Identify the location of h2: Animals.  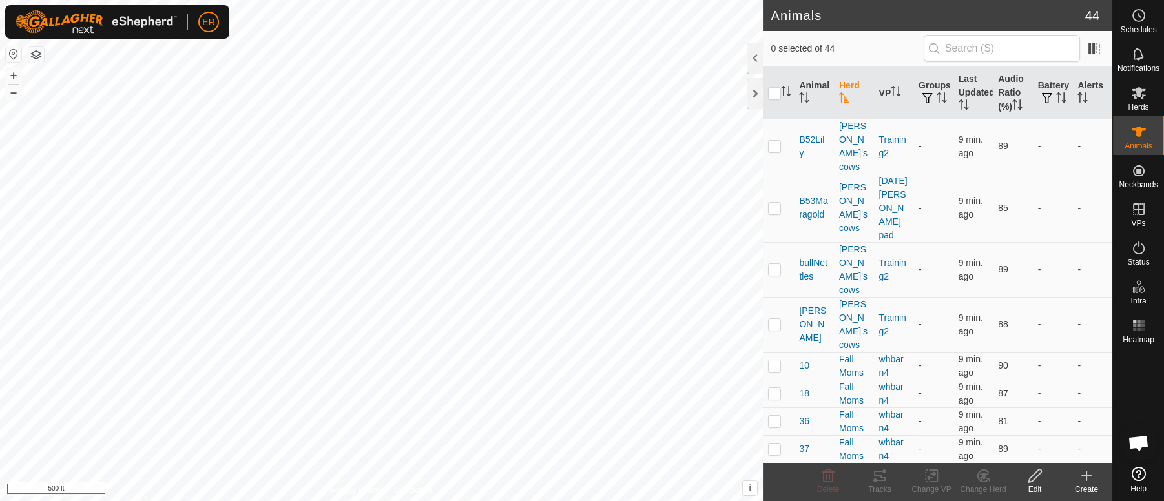
(927, 15).